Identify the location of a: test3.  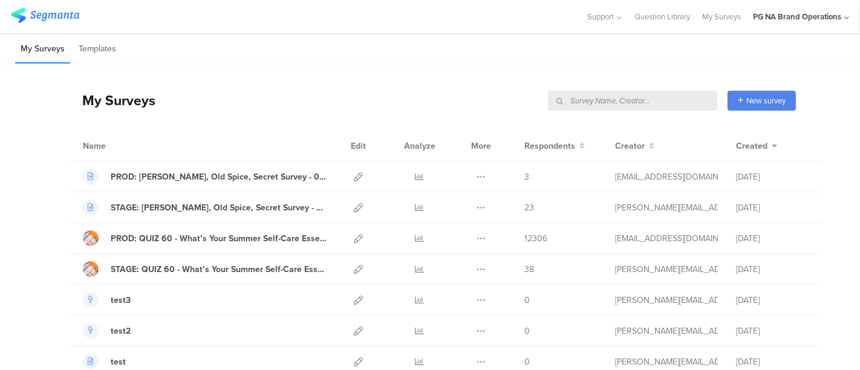
(106, 300).